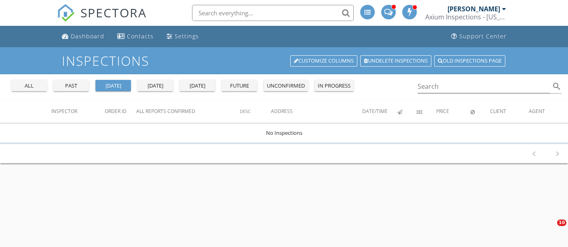 This screenshot has width=568, height=247. I want to click on div: all, so click(29, 86).